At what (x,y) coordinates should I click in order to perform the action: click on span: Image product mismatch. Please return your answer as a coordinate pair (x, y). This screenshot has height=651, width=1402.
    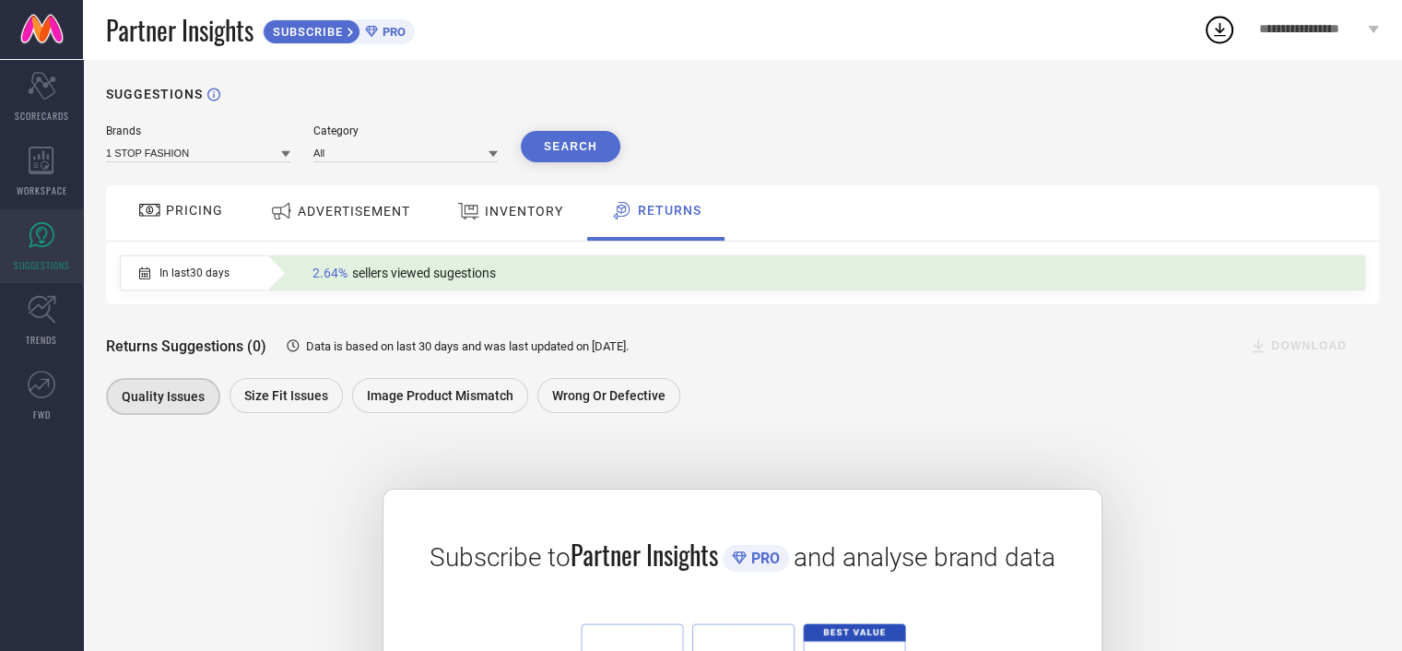
    Looking at the image, I should click on (440, 395).